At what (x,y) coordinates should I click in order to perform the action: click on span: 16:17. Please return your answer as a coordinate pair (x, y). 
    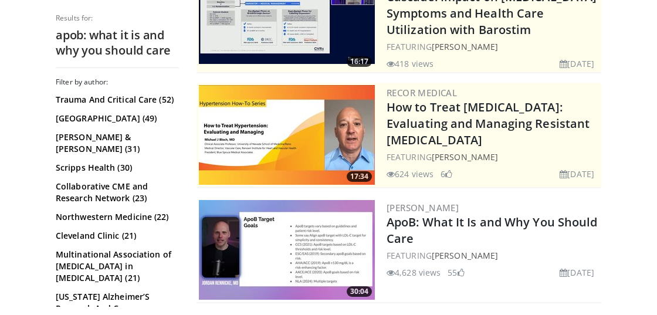
    Looking at the image, I should click on (359, 62).